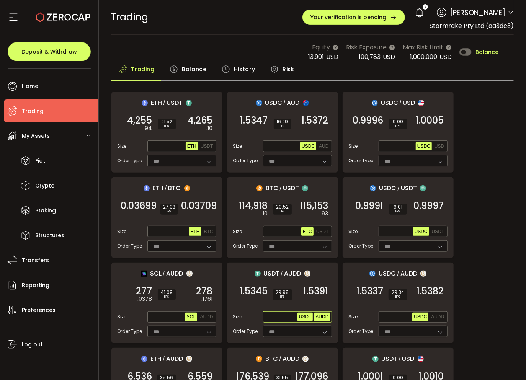  What do you see at coordinates (49, 52) in the screenshot?
I see `span: Deposit & Withdraw` at bounding box center [49, 52].